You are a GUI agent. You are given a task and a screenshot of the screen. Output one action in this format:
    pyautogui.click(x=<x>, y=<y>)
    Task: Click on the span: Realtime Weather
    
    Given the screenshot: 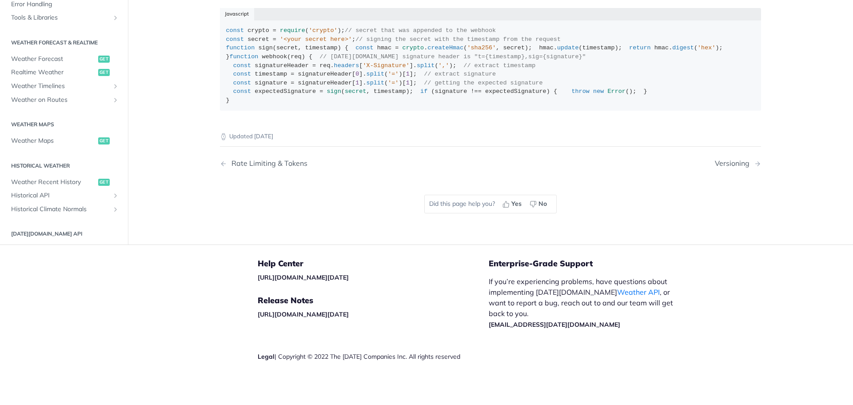 What is the action you would take?
    pyautogui.click(x=53, y=72)
    